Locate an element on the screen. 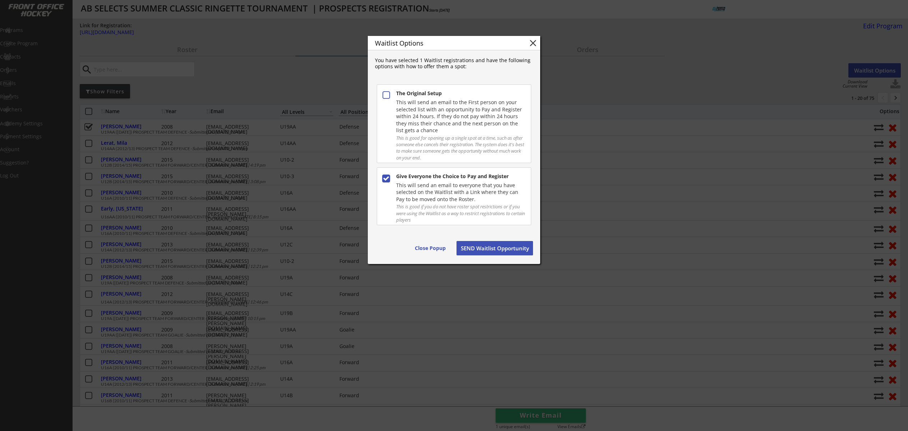  button: SEND Waitlist Opportunity is located at coordinates (494, 248).